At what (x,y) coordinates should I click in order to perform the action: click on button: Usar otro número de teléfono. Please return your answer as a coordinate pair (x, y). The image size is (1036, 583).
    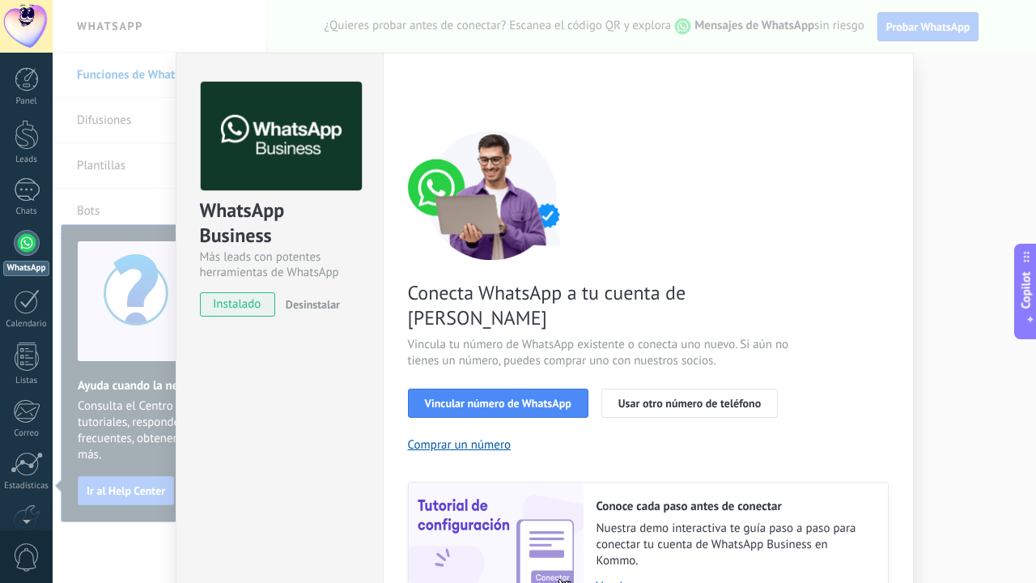
    Looking at the image, I should click on (690, 403).